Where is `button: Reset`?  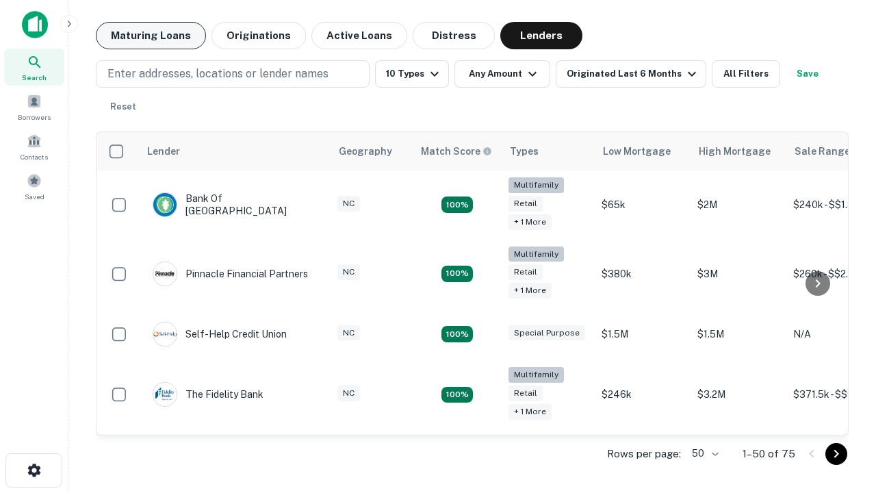 button: Reset is located at coordinates (123, 107).